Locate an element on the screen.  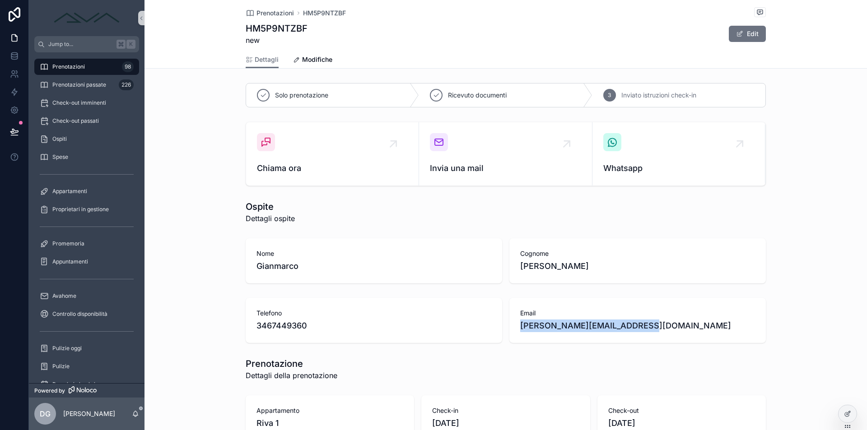
span: Dettagli della prenotazione is located at coordinates (291, 376).